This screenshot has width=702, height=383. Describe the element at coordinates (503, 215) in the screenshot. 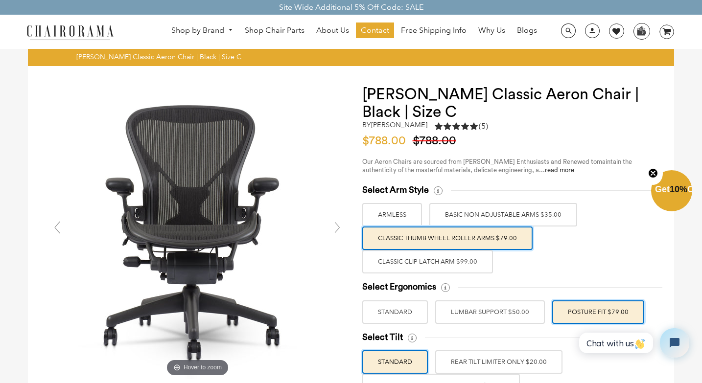

I see `label: BASIC NON ADJUSTABLE ARMS $35.00` at that location.